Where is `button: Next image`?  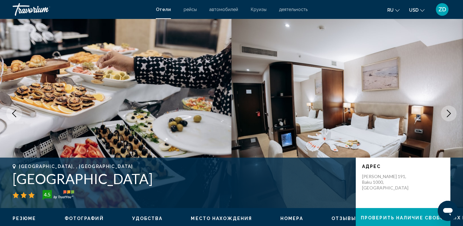 button: Next image is located at coordinates (449, 114).